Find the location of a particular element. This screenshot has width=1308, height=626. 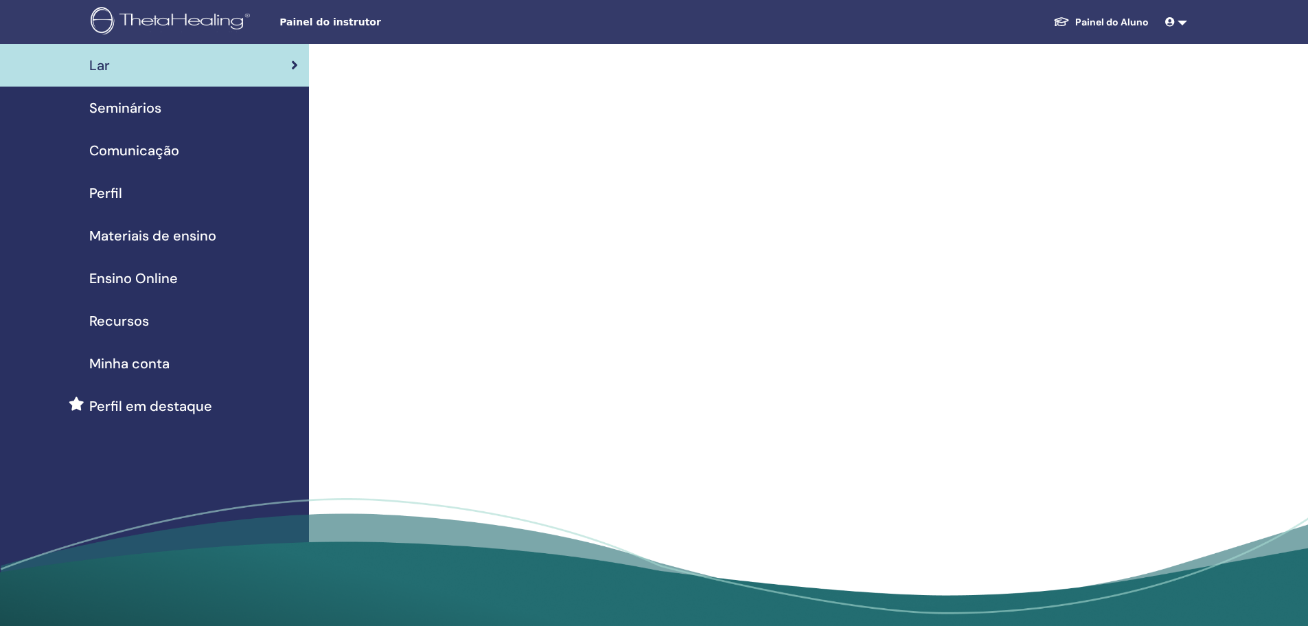

span: Lar is located at coordinates (100, 65).